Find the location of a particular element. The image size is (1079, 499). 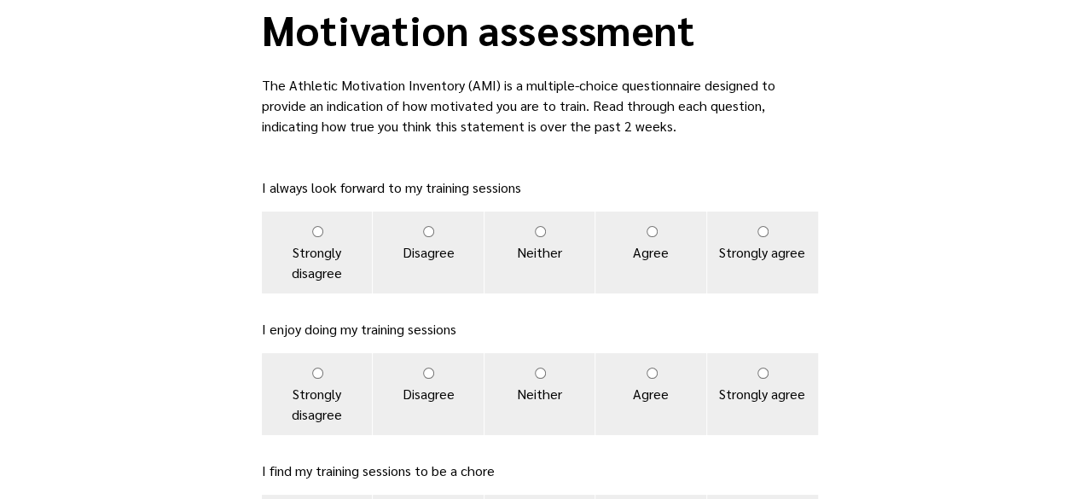

p: I always look forward to my training sessions is located at coordinates (540, 188).